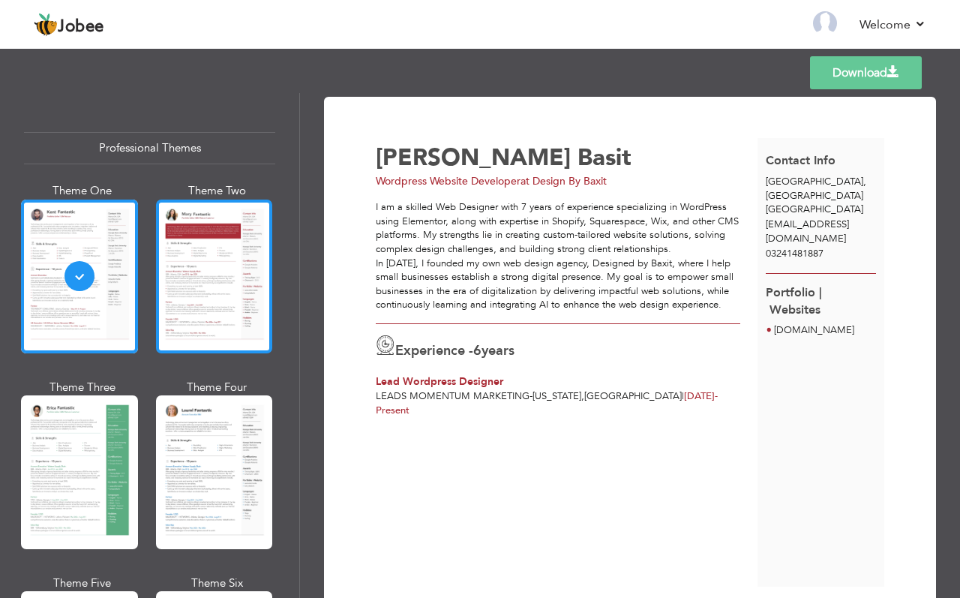 The image size is (960, 598). I want to click on span: Present, so click(547, 403).